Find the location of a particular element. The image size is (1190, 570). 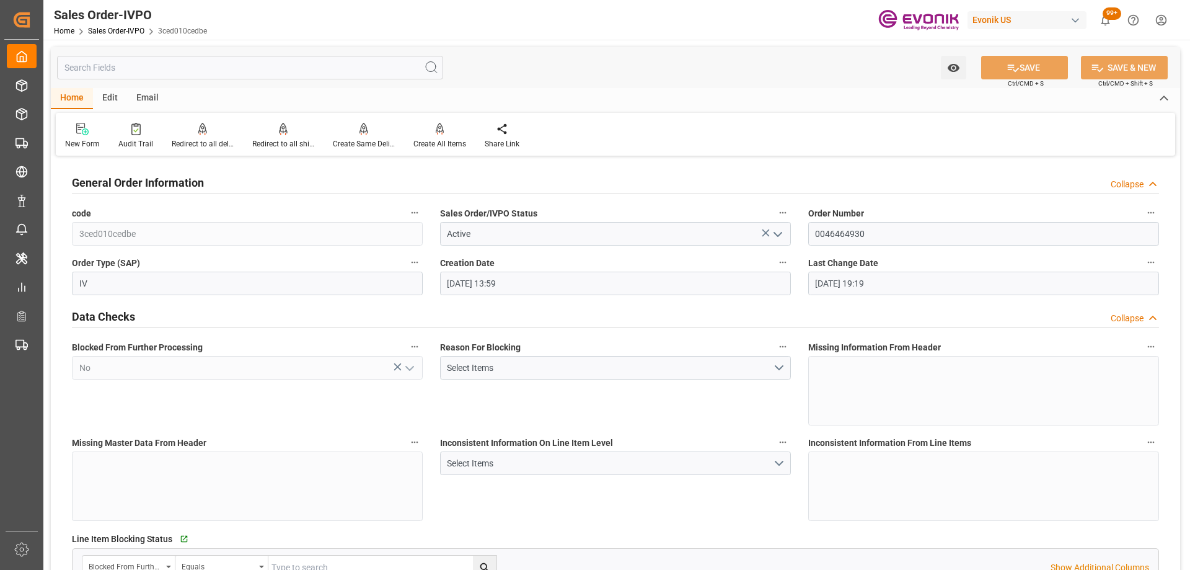

div: Create Same Delivery Date is located at coordinates (364, 144).